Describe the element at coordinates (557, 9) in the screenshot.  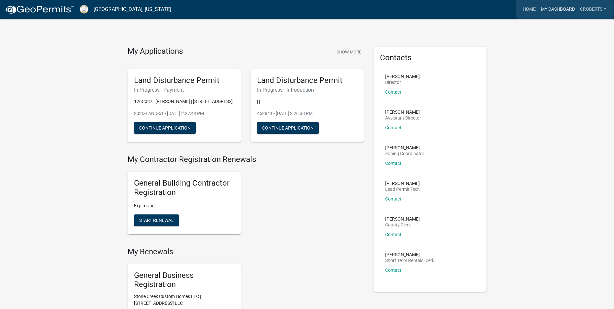
I see `a: My Dashboard` at that location.